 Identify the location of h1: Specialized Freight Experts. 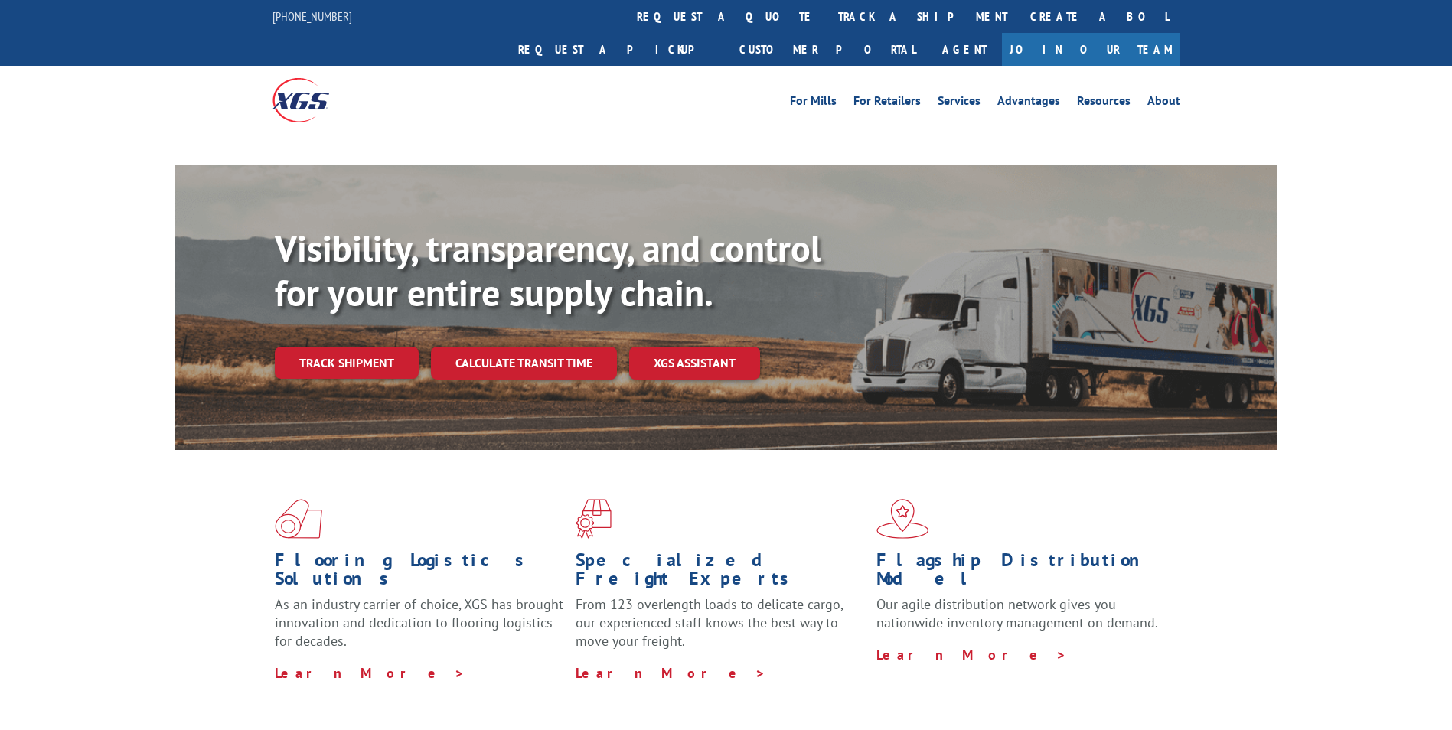
(720, 573).